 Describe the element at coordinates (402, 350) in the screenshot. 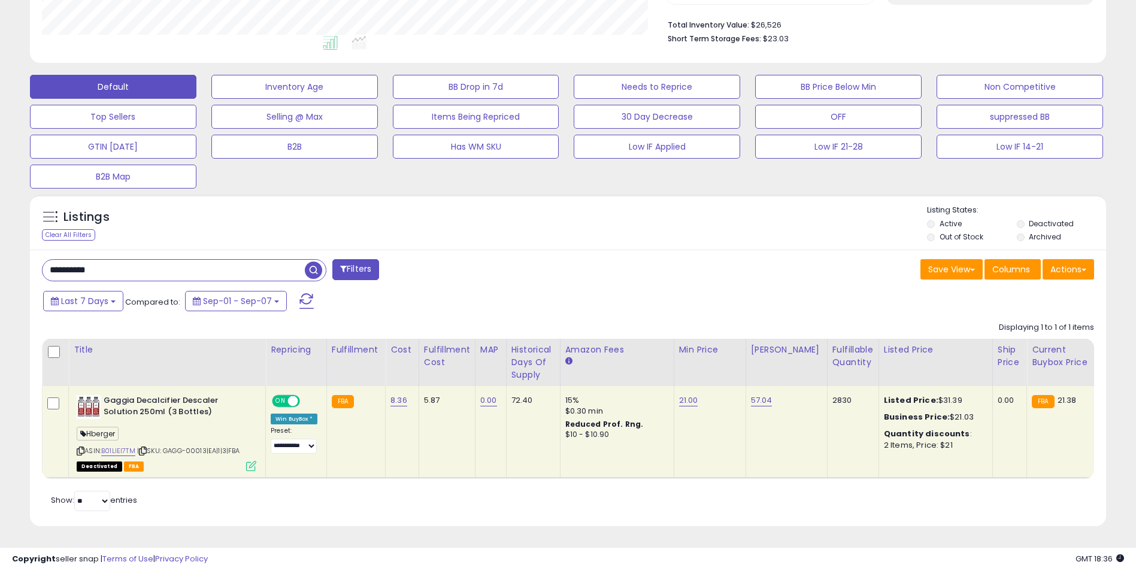

I see `div: Cost` at that location.